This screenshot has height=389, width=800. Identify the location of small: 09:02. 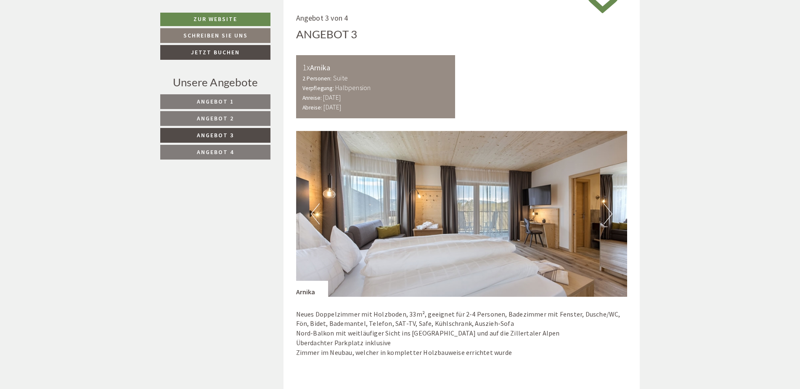
(111, 147).